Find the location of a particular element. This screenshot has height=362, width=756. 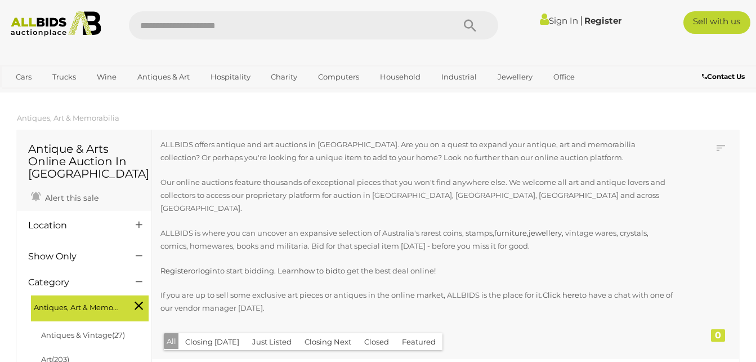

a: how to bid is located at coordinates (318, 270).